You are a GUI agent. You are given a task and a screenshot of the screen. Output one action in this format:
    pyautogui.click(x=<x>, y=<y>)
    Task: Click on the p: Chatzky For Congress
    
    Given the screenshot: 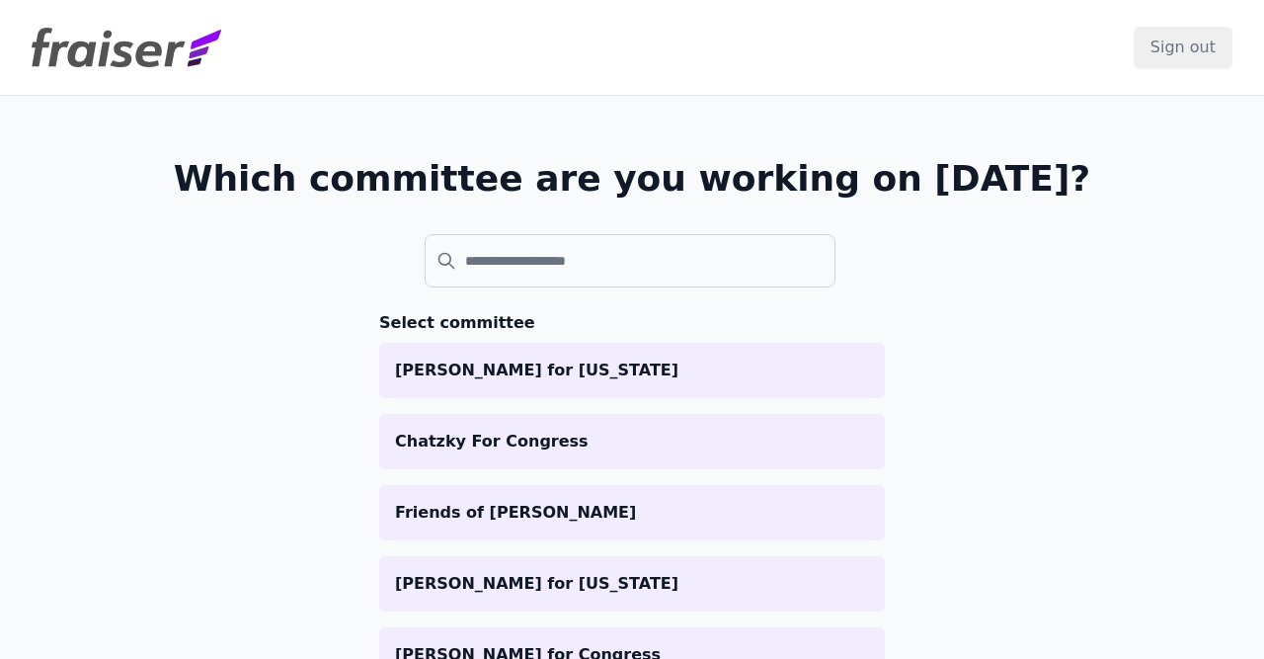 What is the action you would take?
    pyautogui.click(x=632, y=441)
    